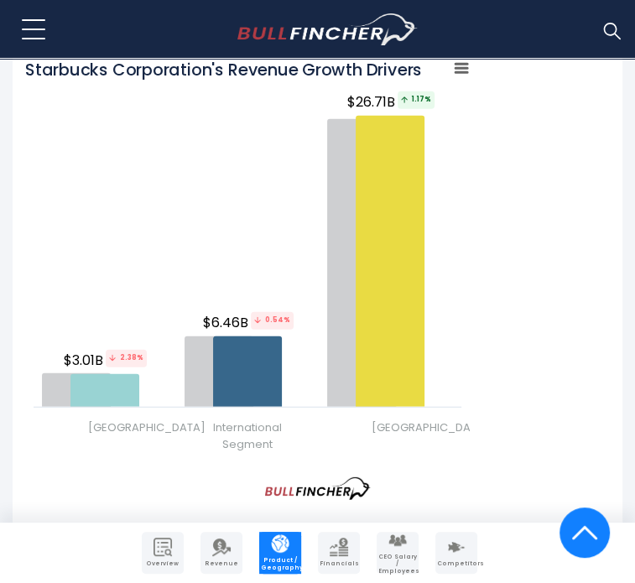 The width and height of the screenshot is (635, 583). I want to click on span: 2.38%, so click(126, 358).